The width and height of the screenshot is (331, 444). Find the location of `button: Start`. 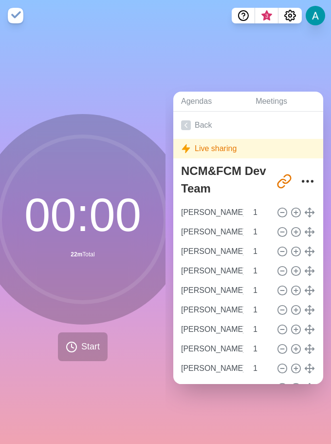

button: Start is located at coordinates (83, 346).